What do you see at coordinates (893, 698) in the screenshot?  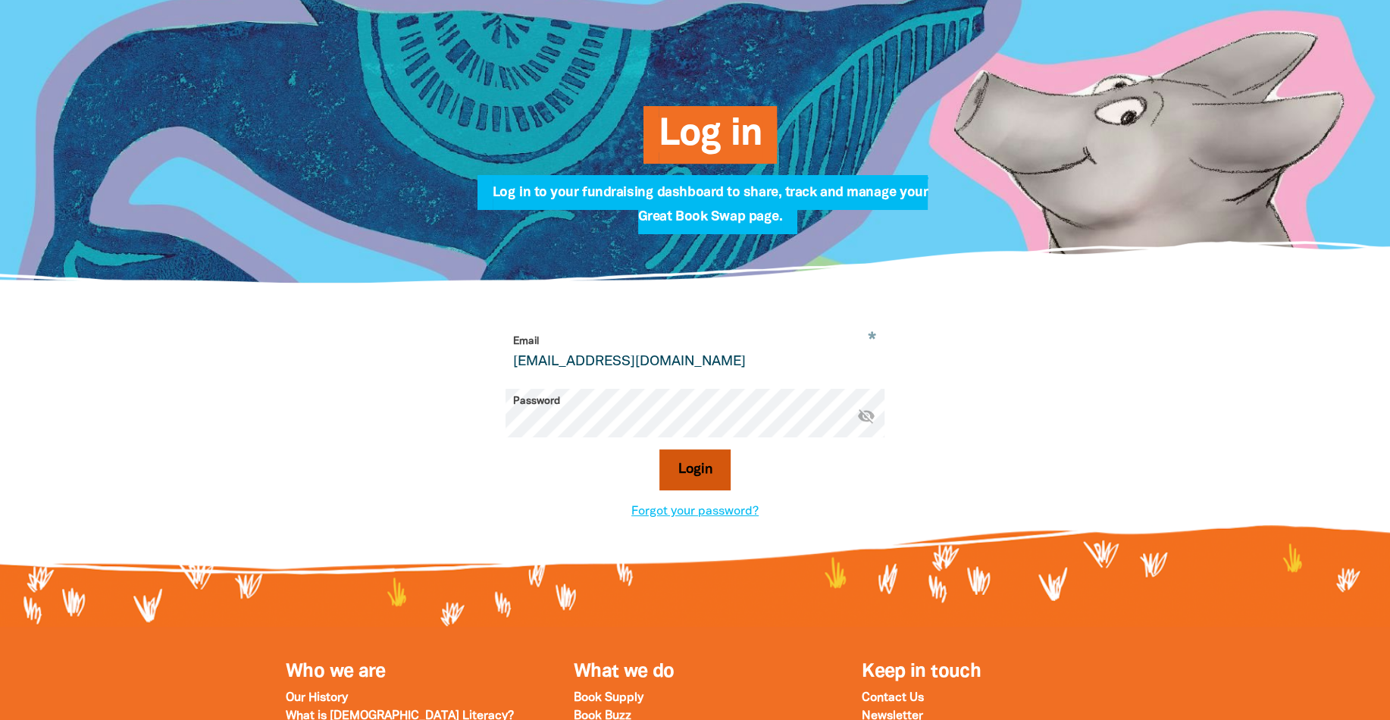 I see `a: Contact Us` at bounding box center [893, 698].